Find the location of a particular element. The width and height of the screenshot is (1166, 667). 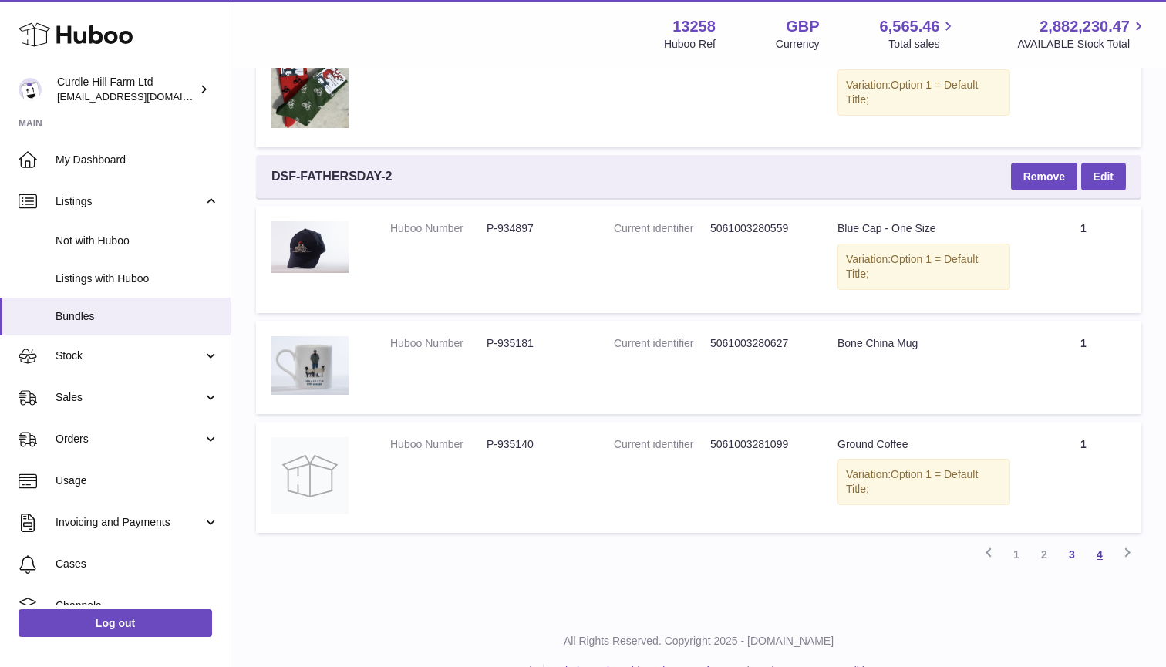

span: Invoicing and Payments is located at coordinates (129, 522).